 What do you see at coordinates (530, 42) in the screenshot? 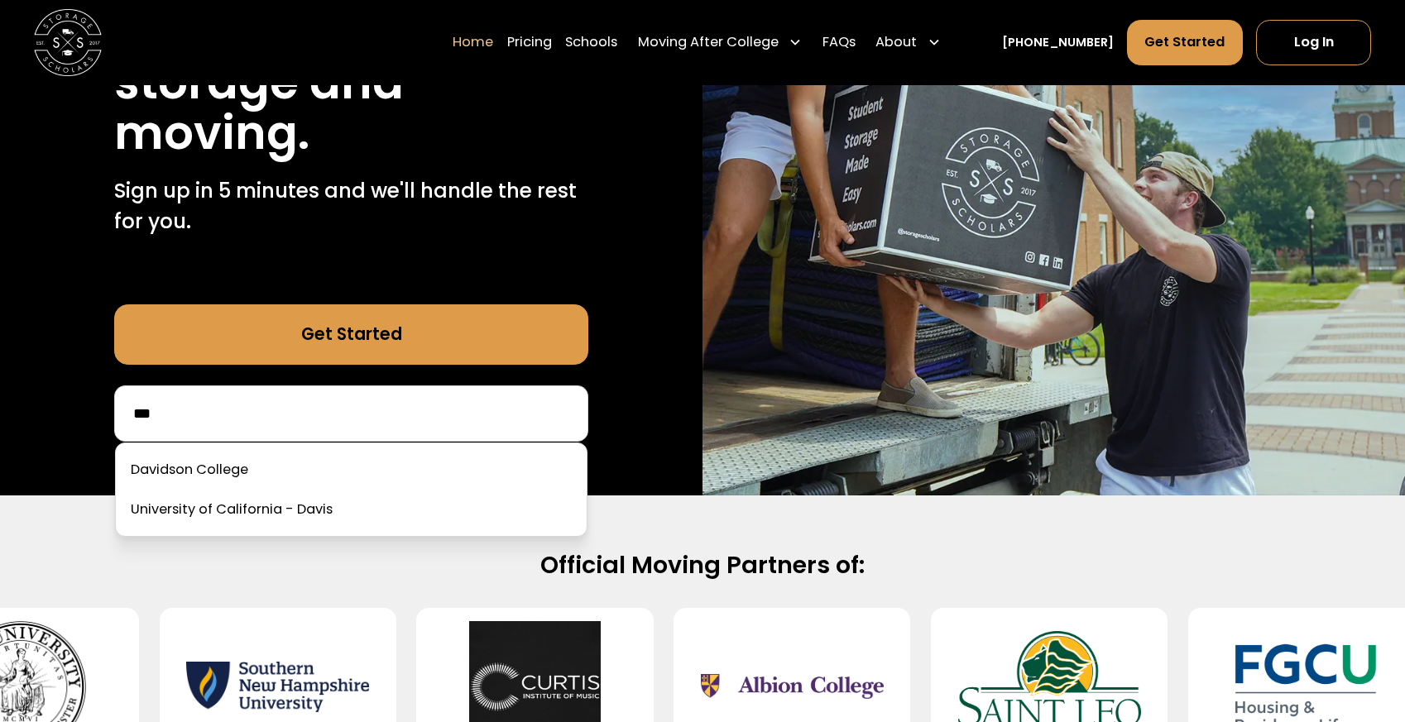
I see `a: Pricing` at bounding box center [530, 42].